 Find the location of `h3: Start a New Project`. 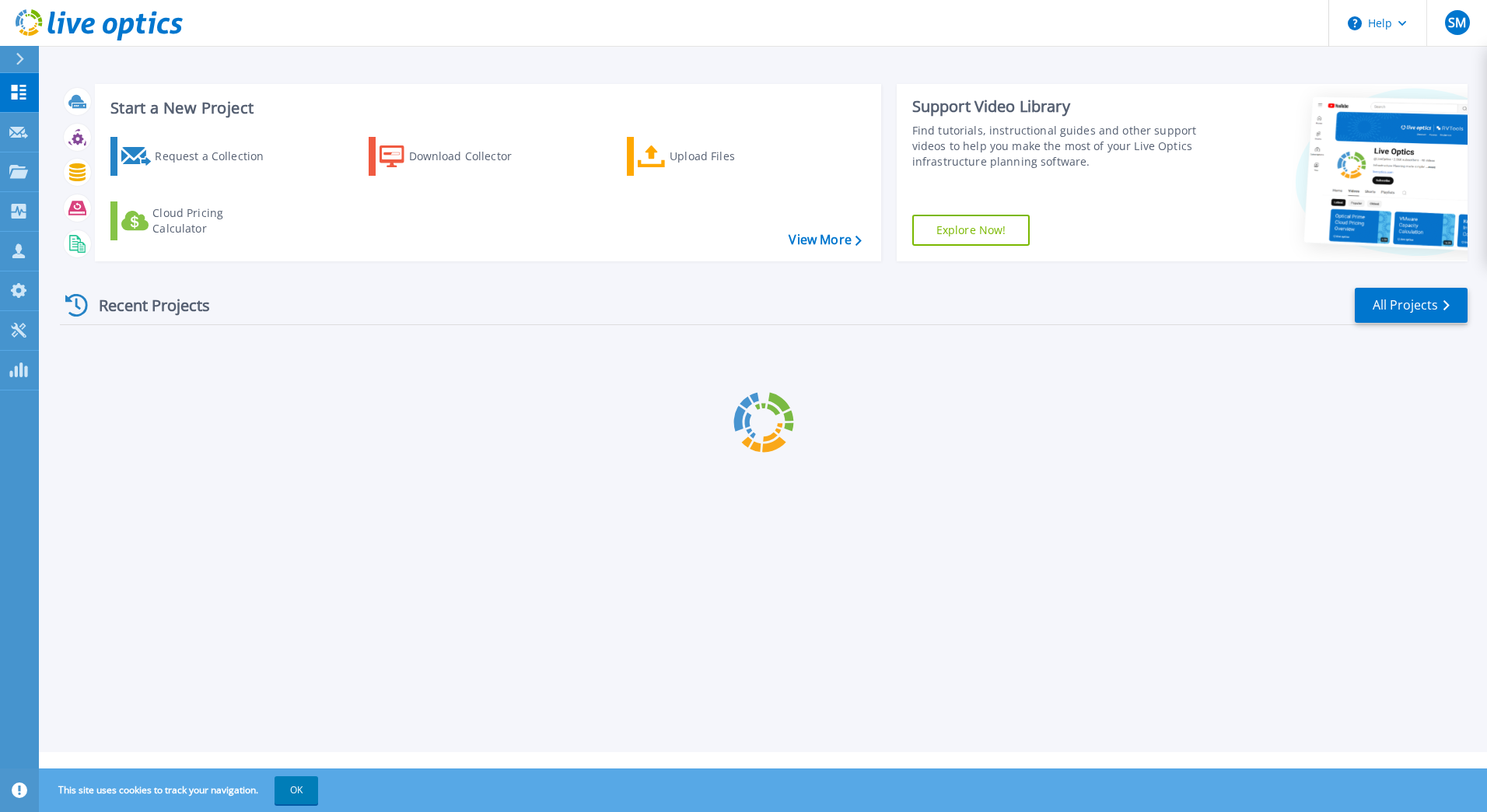

h3: Start a New Project is located at coordinates (486, 108).